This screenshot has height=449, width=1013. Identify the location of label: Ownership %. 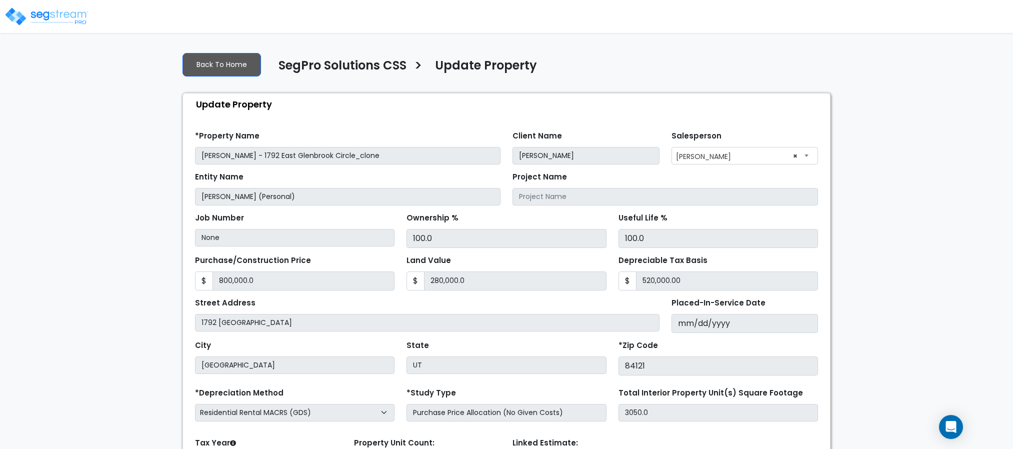
(433, 218).